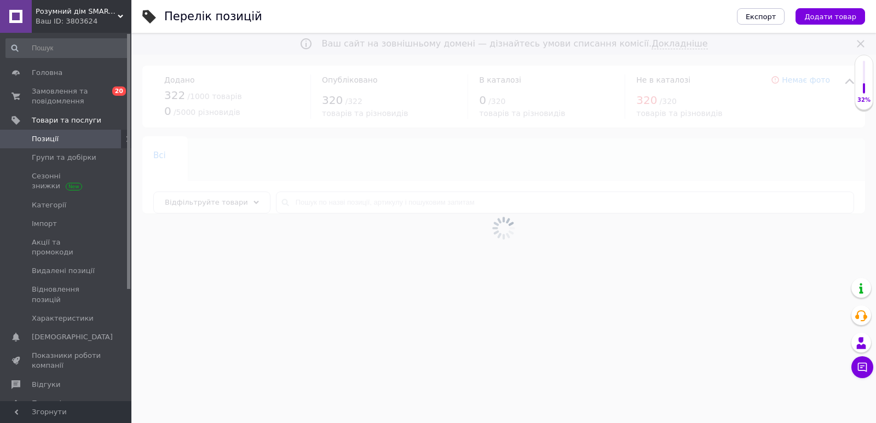 This screenshot has width=876, height=423. Describe the element at coordinates (45, 139) in the screenshot. I see `span: Позиції` at that location.